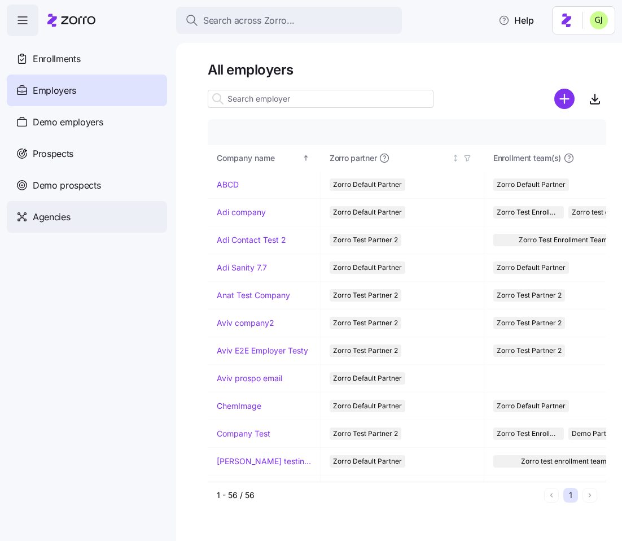 This screenshot has height=541, width=622. What do you see at coordinates (87, 122) in the screenshot?
I see `a: Demo employers` at bounding box center [87, 122].